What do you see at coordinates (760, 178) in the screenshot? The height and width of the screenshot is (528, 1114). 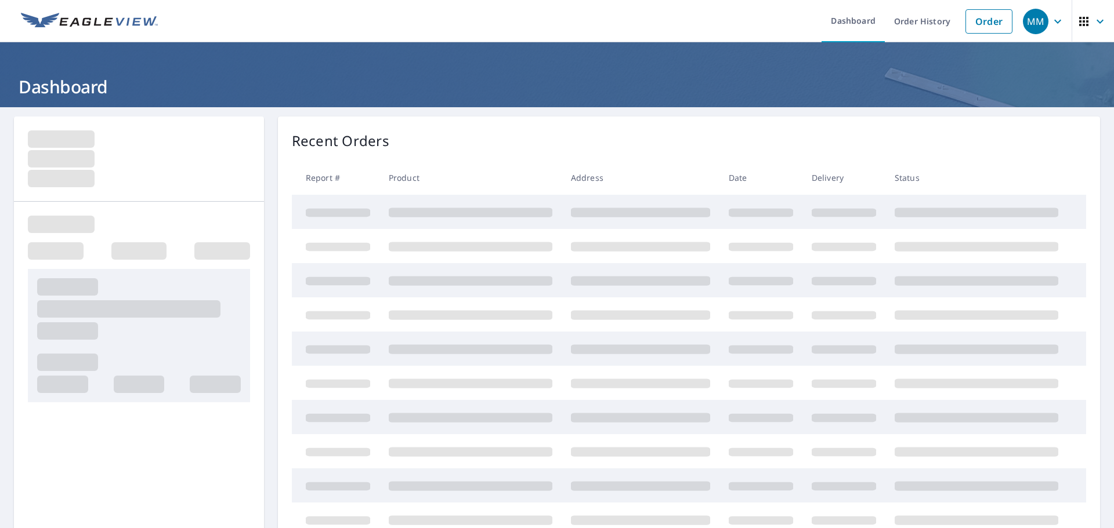 I see `th: Date` at bounding box center [760, 178].